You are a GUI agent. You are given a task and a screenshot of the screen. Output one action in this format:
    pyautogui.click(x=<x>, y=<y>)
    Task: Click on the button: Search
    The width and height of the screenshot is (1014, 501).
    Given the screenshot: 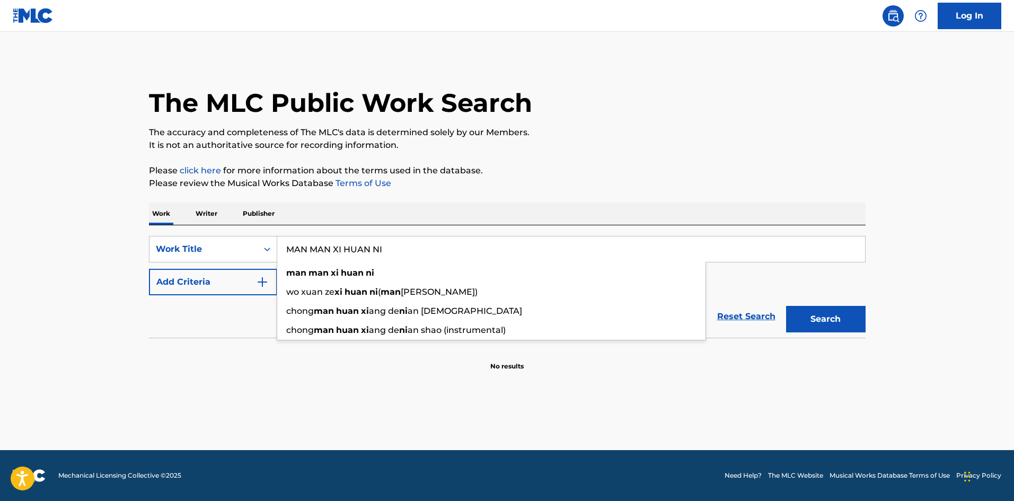 What is the action you would take?
    pyautogui.click(x=826, y=319)
    